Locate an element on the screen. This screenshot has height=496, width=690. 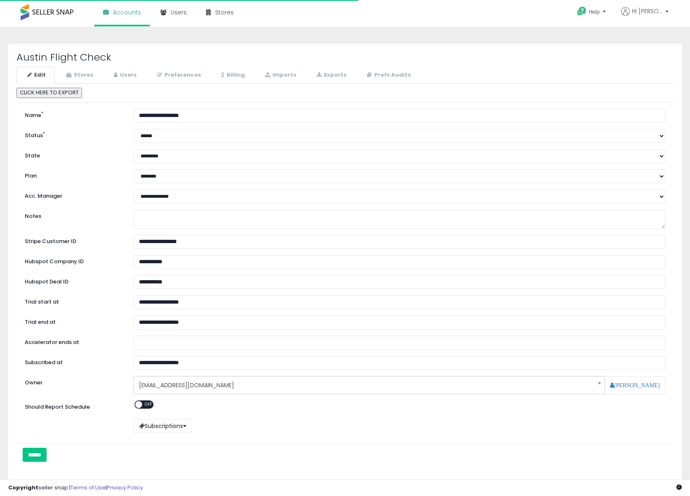
label: Should Report Schedule is located at coordinates (57, 407).